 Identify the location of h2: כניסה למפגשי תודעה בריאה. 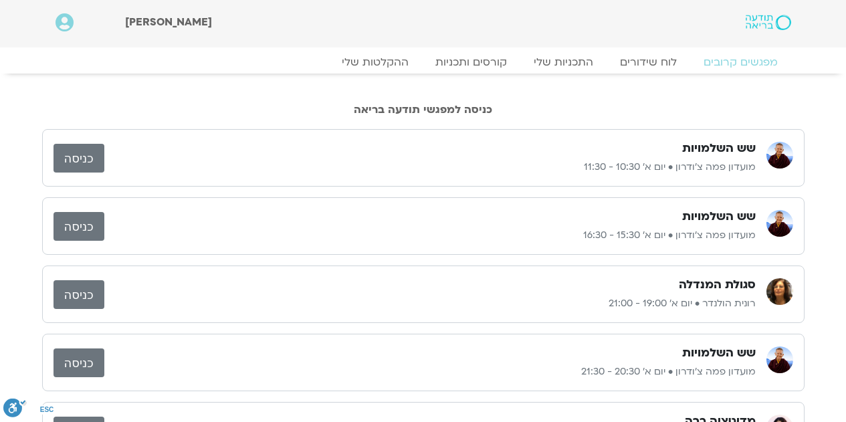
(423, 110).